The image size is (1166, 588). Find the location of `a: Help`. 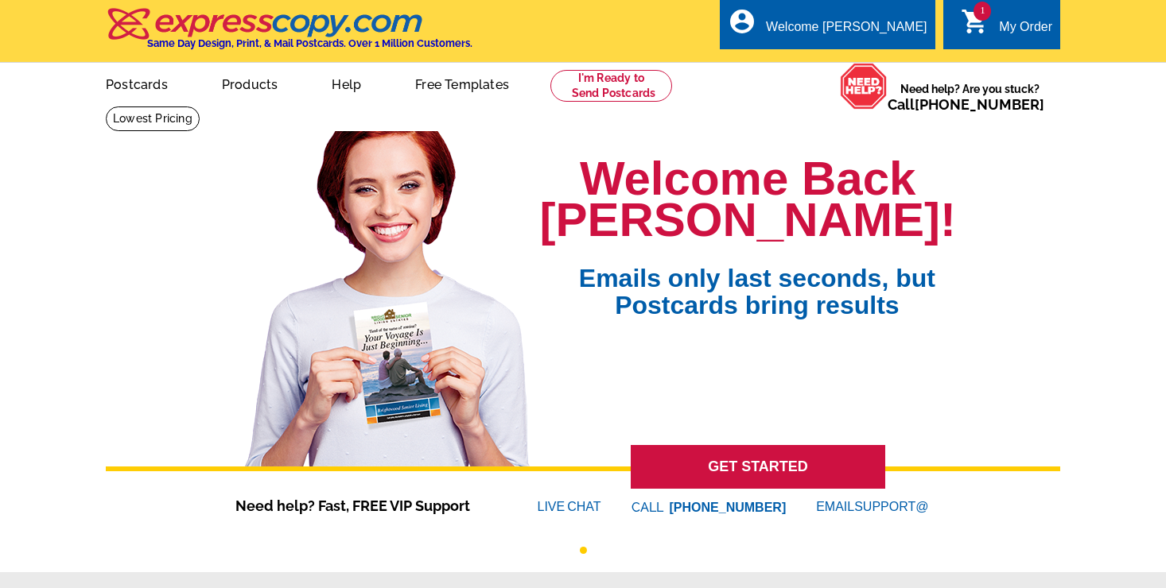

a: Help is located at coordinates (346, 83).